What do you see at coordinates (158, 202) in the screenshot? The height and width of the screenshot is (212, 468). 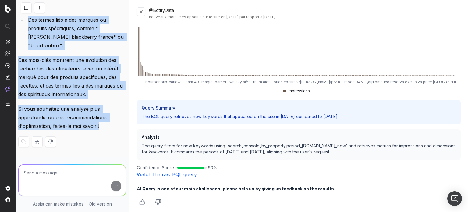 I see `button: Thumbs down` at bounding box center [158, 202].